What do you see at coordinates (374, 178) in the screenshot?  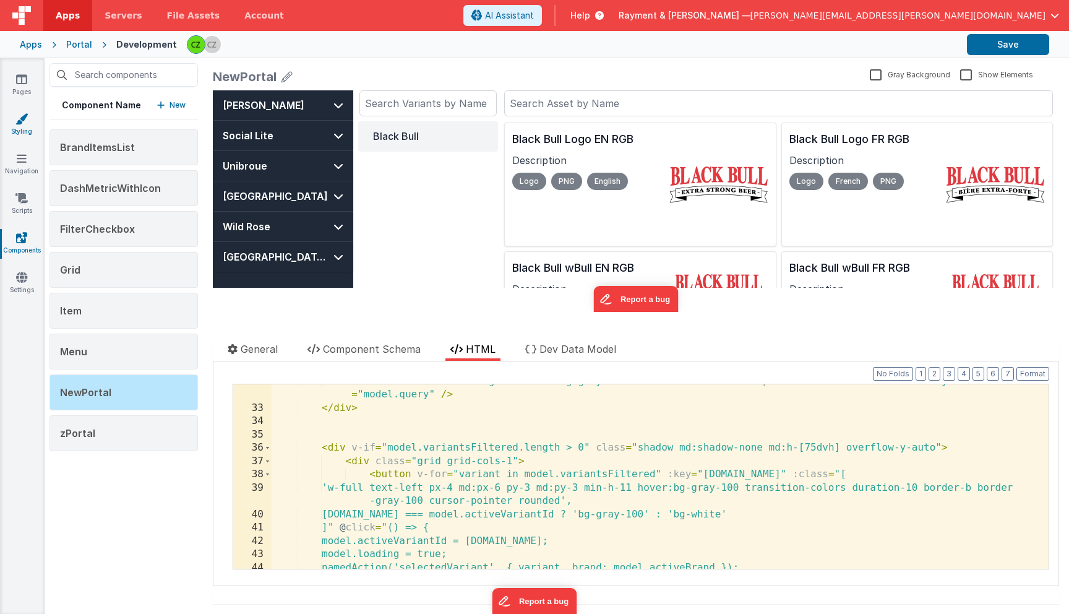 I see `p: Black Bull wBull EN RGB` at bounding box center [374, 178].